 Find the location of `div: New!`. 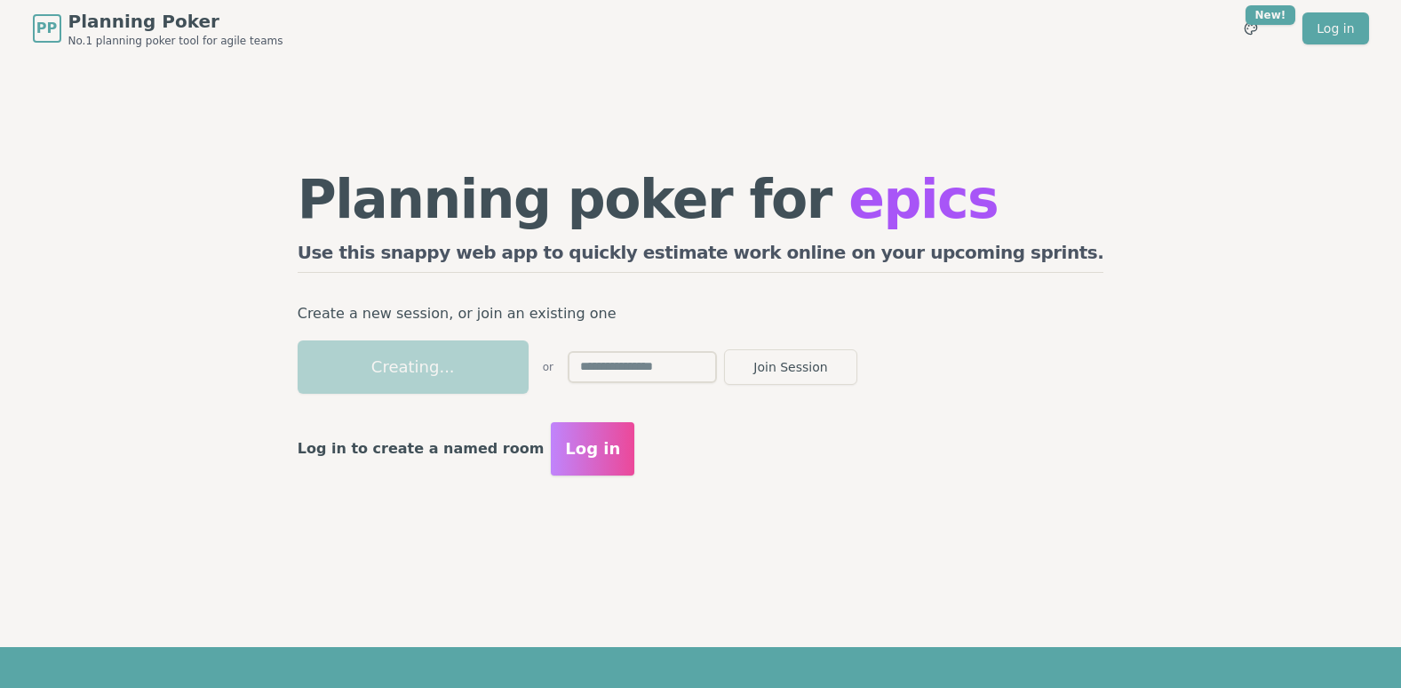

div: New! is located at coordinates (1271, 15).